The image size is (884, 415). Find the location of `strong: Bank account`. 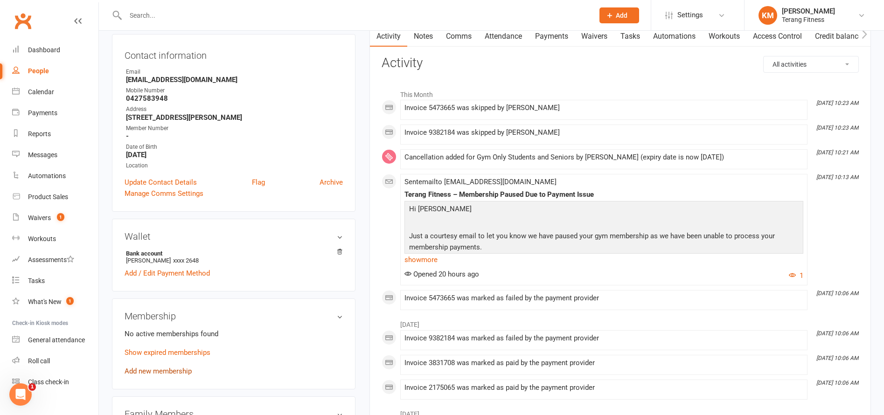

strong: Bank account is located at coordinates (232, 253).